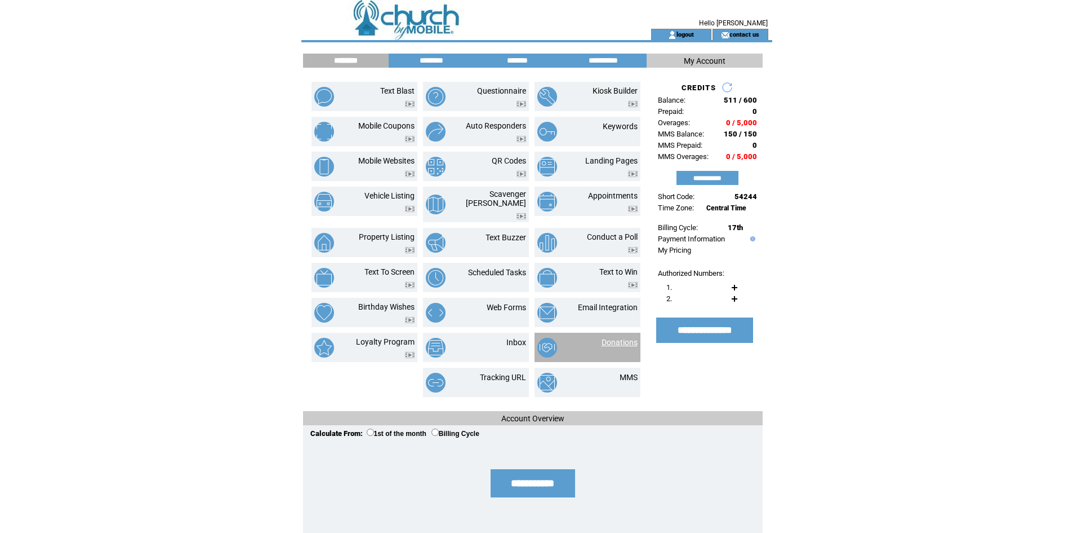 This screenshot has width=1073, height=533. What do you see at coordinates (455, 433) in the screenshot?
I see `label: Billing Cycle` at bounding box center [455, 433].